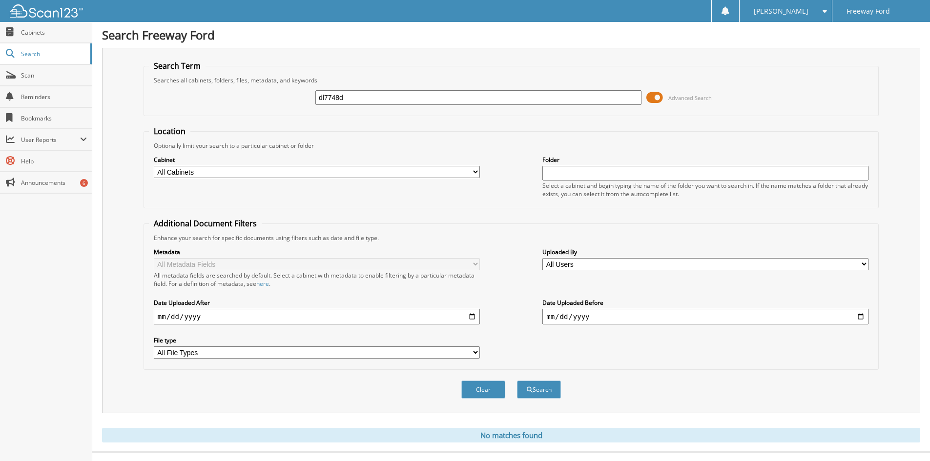  What do you see at coordinates (706, 317) in the screenshot?
I see `input: end` at bounding box center [706, 317].